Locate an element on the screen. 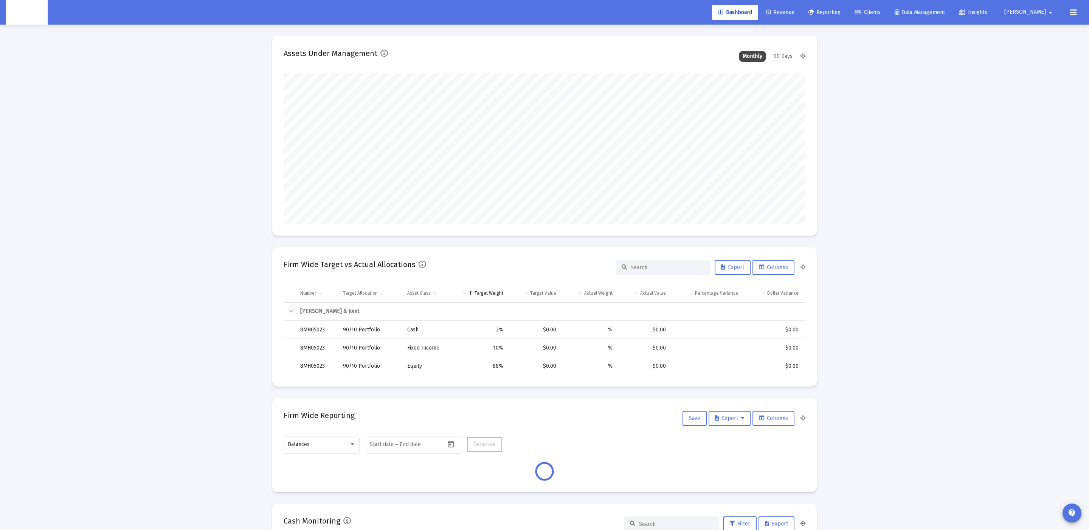  div: Dollar Variance is located at coordinates (783, 293).